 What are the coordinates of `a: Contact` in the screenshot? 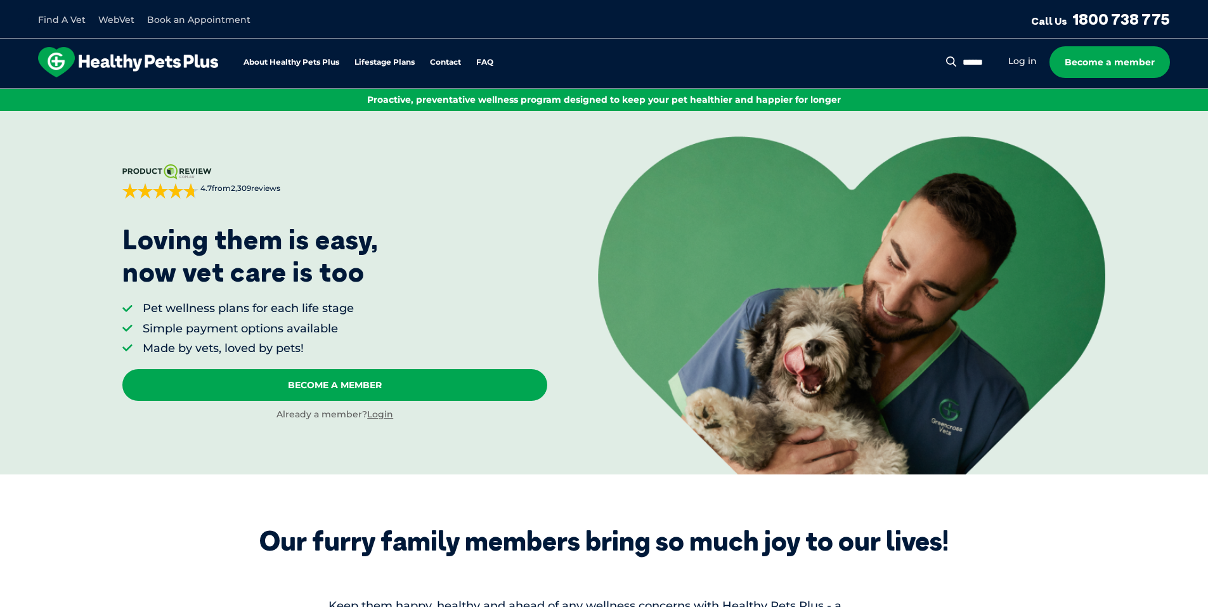 It's located at (445, 62).